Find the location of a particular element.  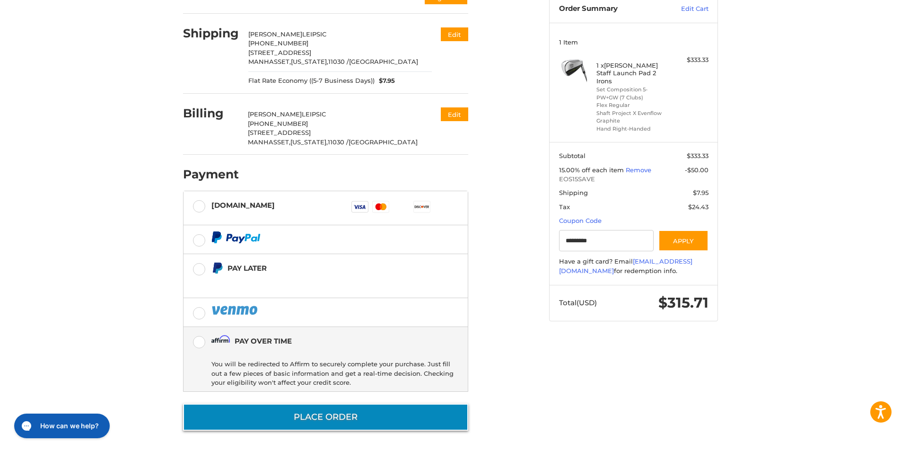

img: Affirm icon is located at coordinates (221, 340).